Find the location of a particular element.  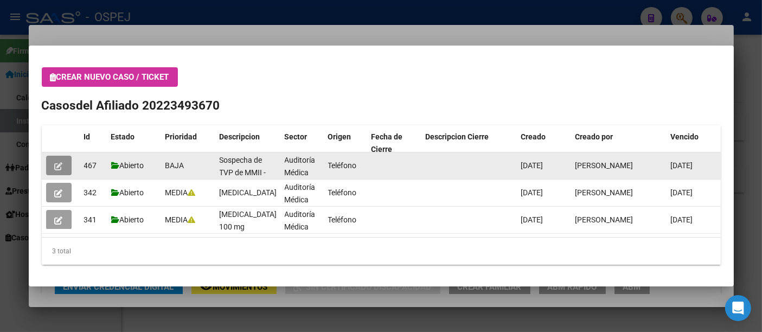

div: 3 total is located at coordinates (381, 251).